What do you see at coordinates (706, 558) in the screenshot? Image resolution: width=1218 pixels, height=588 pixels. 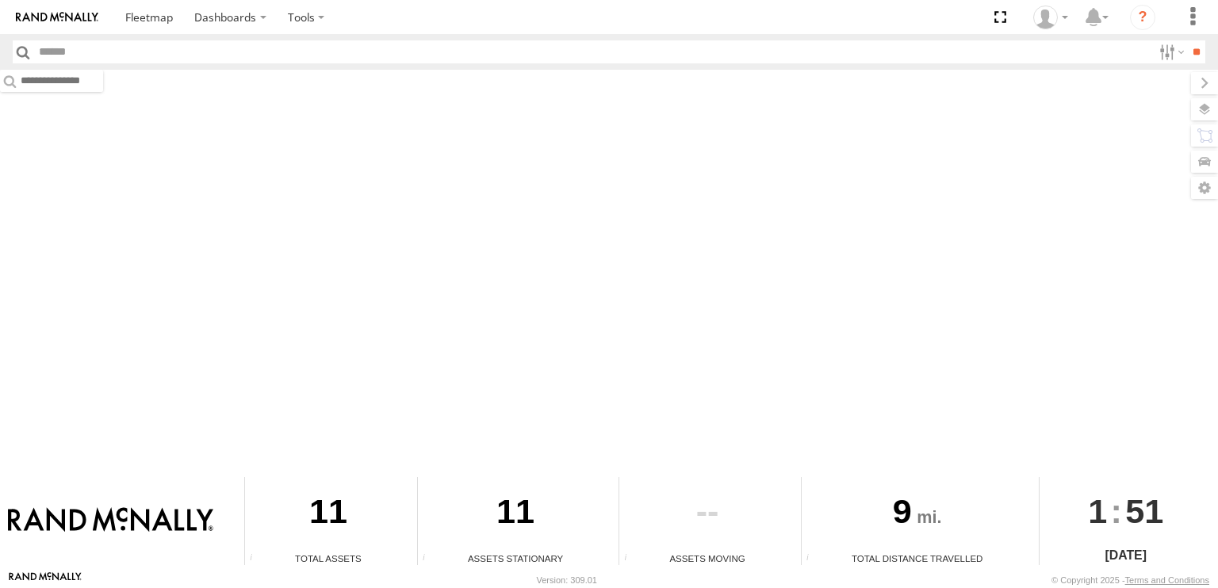 I see `div: Assets Moving` at bounding box center [706, 558].